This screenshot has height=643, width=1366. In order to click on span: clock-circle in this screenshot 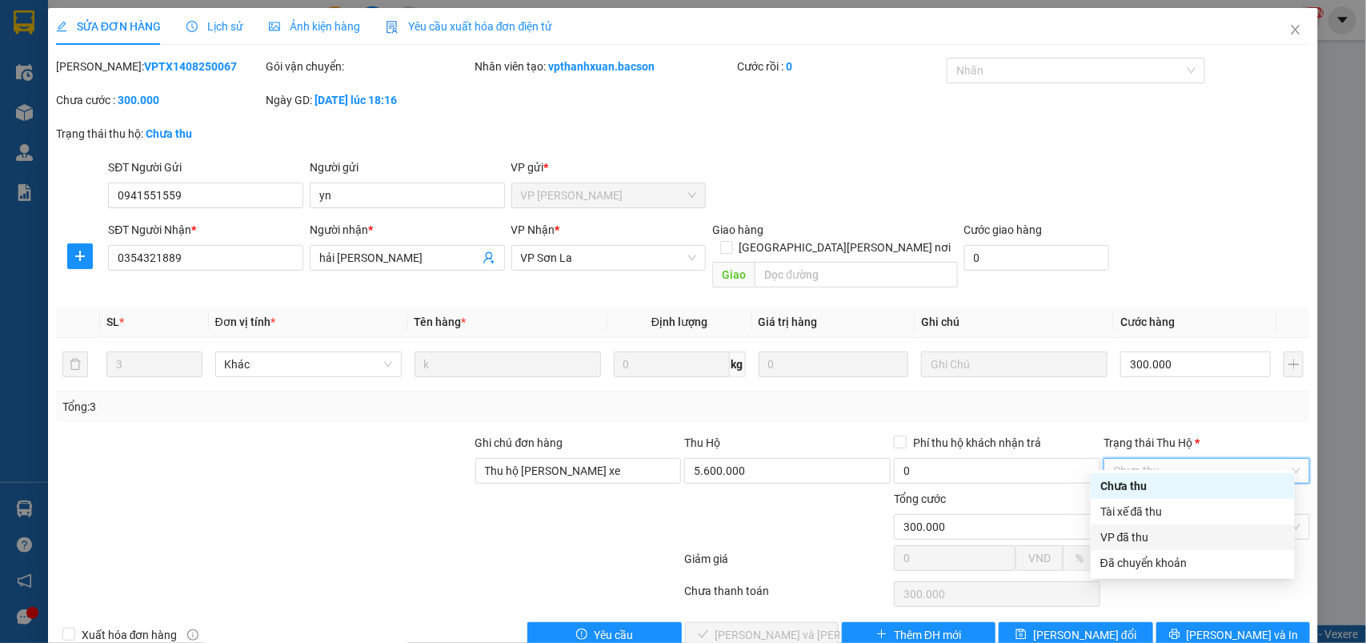, I will do `click(192, 26)`.